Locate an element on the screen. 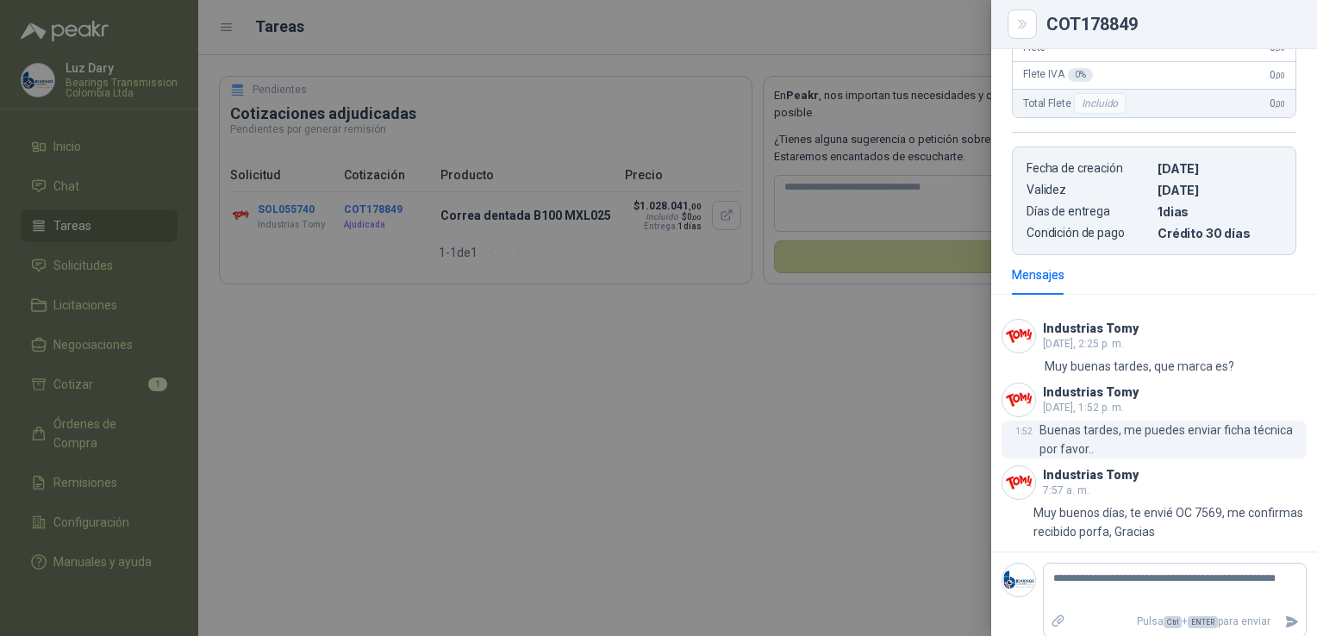 The height and width of the screenshot is (636, 1317). button: Close is located at coordinates (1022, 24).